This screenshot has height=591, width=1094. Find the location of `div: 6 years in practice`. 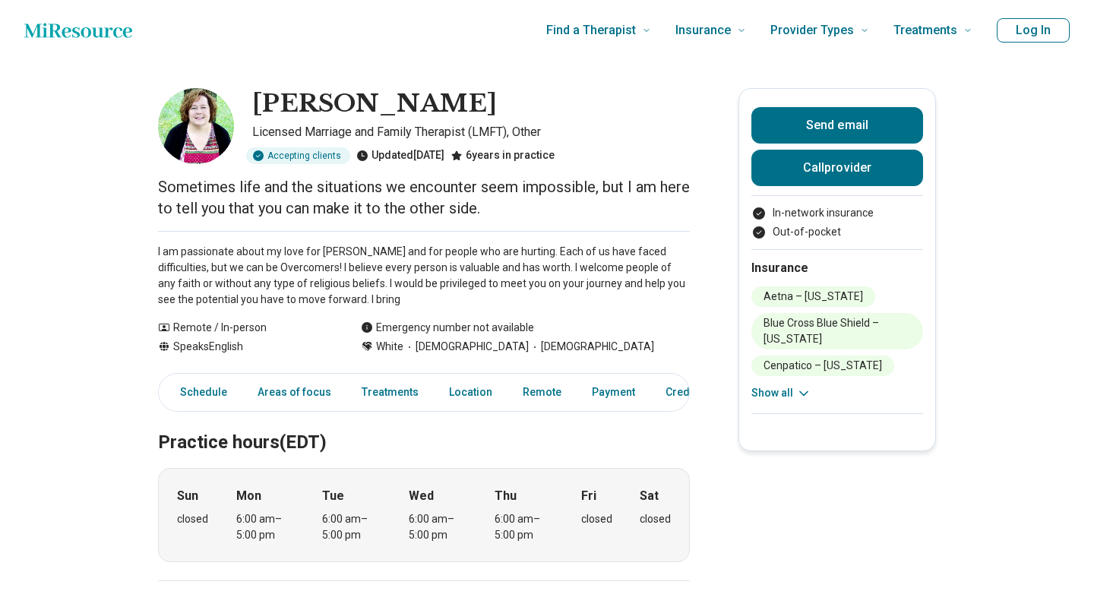

div: 6 years in practice is located at coordinates (502, 156).